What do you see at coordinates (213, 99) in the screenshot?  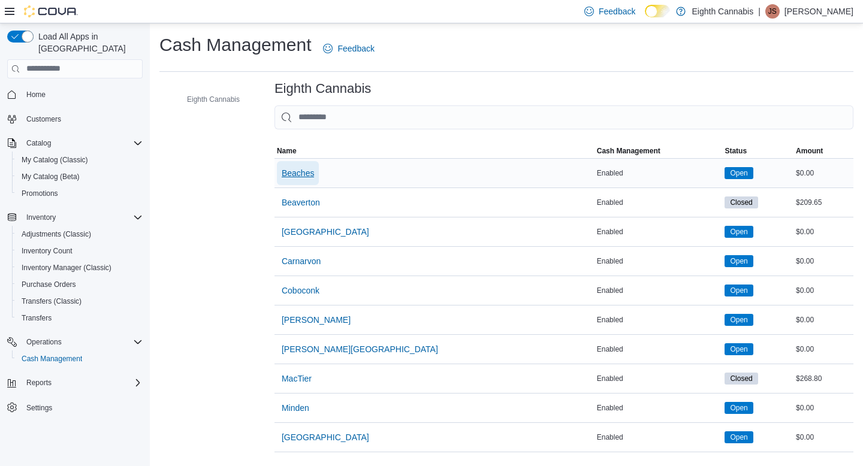 I see `span: Eighth Cannabis` at bounding box center [213, 99].